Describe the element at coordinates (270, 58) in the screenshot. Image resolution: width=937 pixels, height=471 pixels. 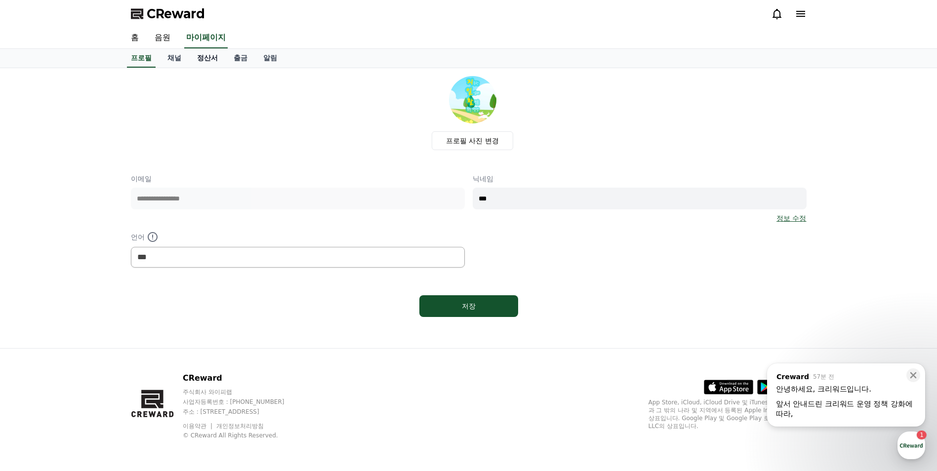
I see `a: 알림` at that location.